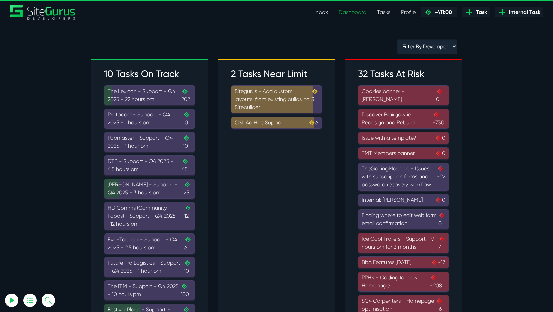 This screenshot has width=553, height=312. What do you see at coordinates (442, 12) in the screenshot?
I see `span: -411:00` at bounding box center [442, 12].